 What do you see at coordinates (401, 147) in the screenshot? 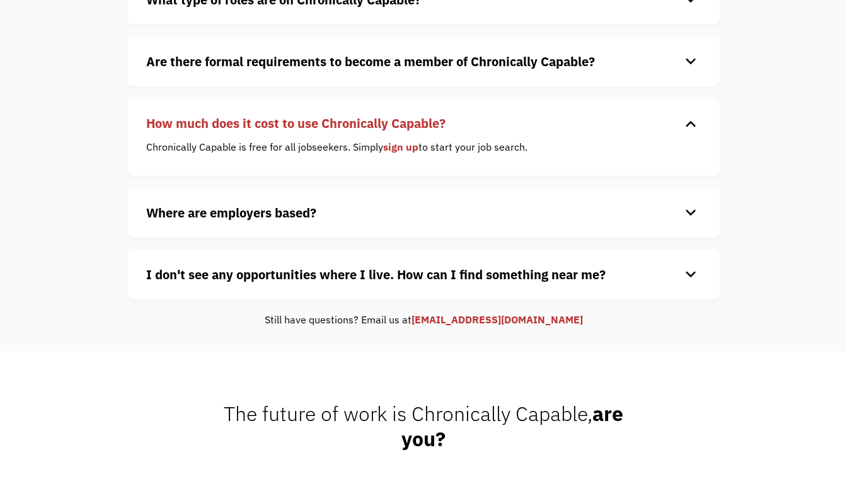
I see `a: sign up` at bounding box center [401, 147].